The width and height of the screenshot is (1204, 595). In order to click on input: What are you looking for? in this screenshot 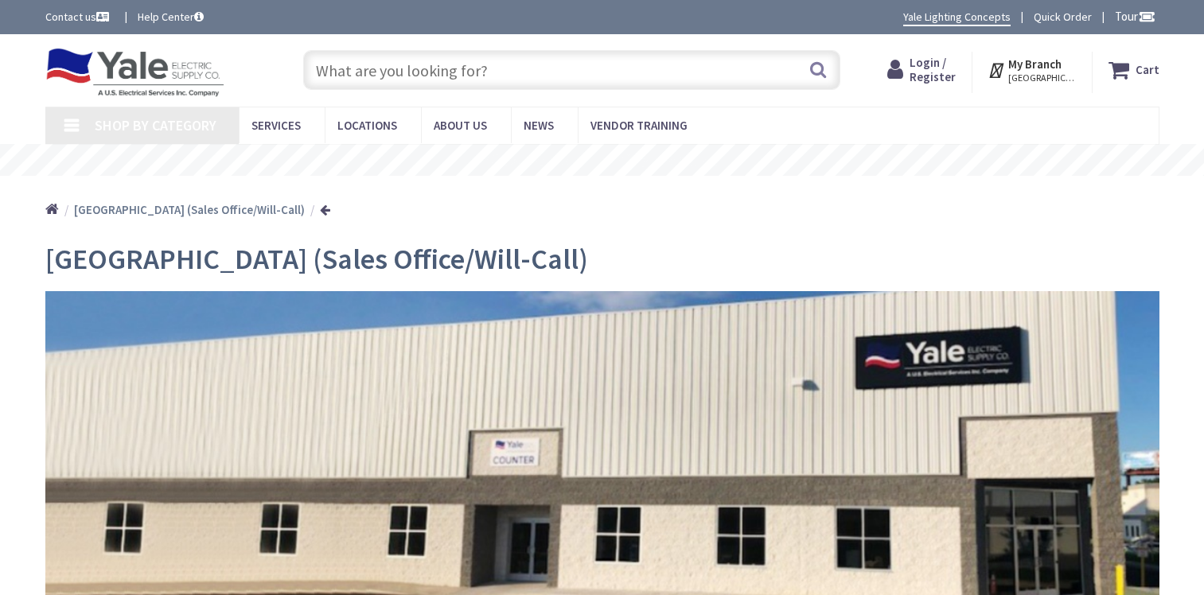, I will do `click(571, 70)`.